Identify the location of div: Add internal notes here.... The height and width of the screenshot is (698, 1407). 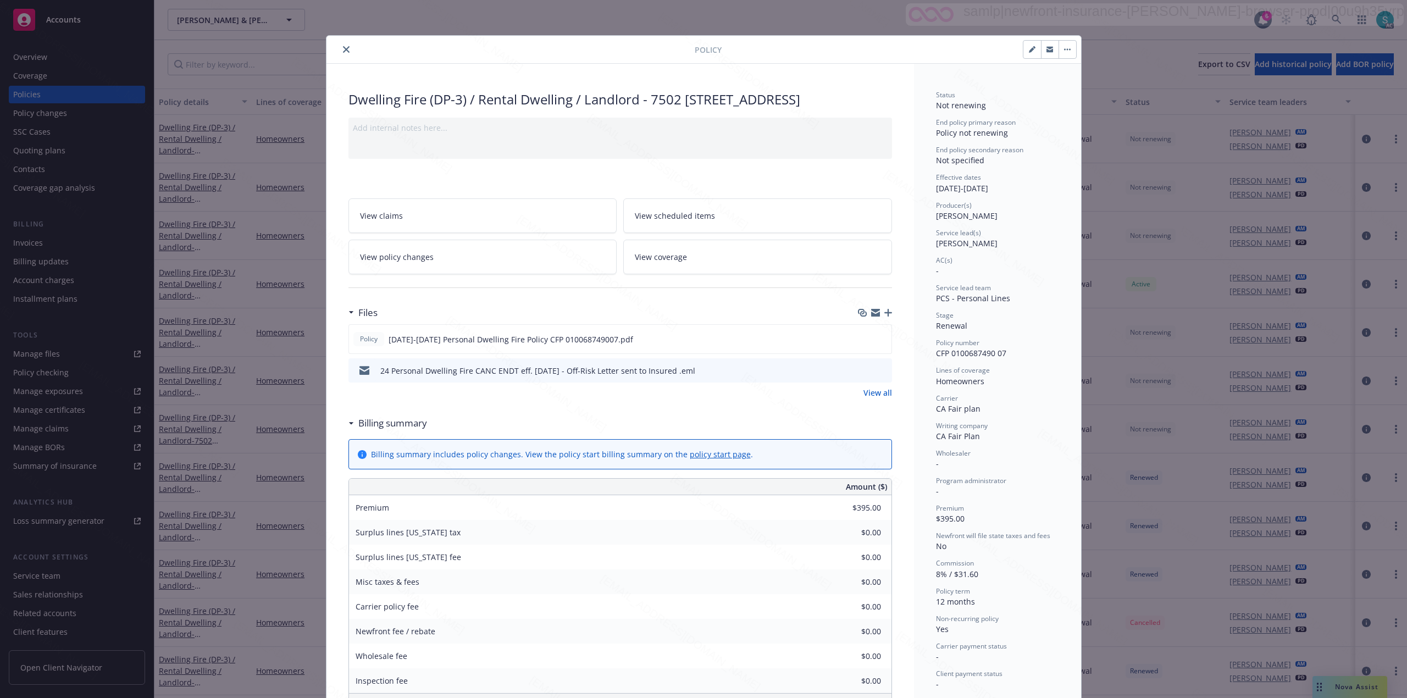
(620, 128).